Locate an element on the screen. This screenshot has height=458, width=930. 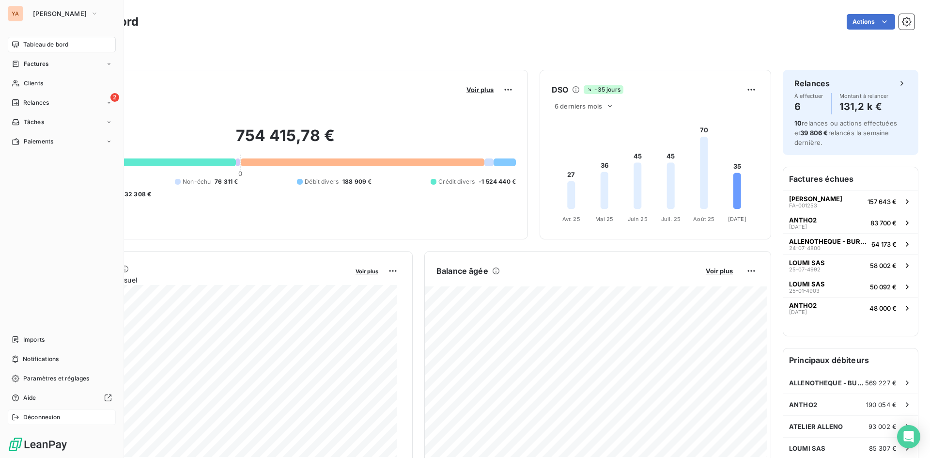
span: 157 643 € is located at coordinates (882, 201).